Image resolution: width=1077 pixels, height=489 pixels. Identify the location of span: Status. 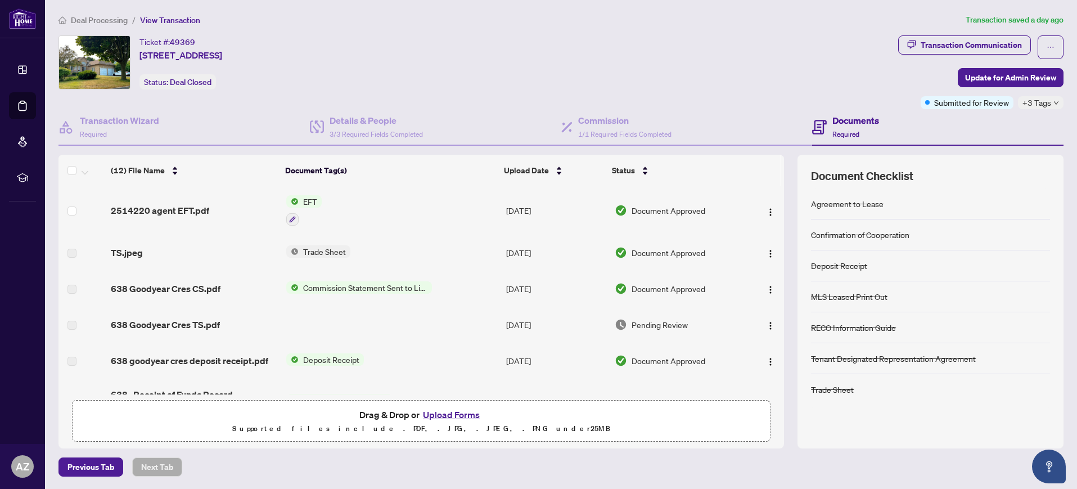
(623, 170).